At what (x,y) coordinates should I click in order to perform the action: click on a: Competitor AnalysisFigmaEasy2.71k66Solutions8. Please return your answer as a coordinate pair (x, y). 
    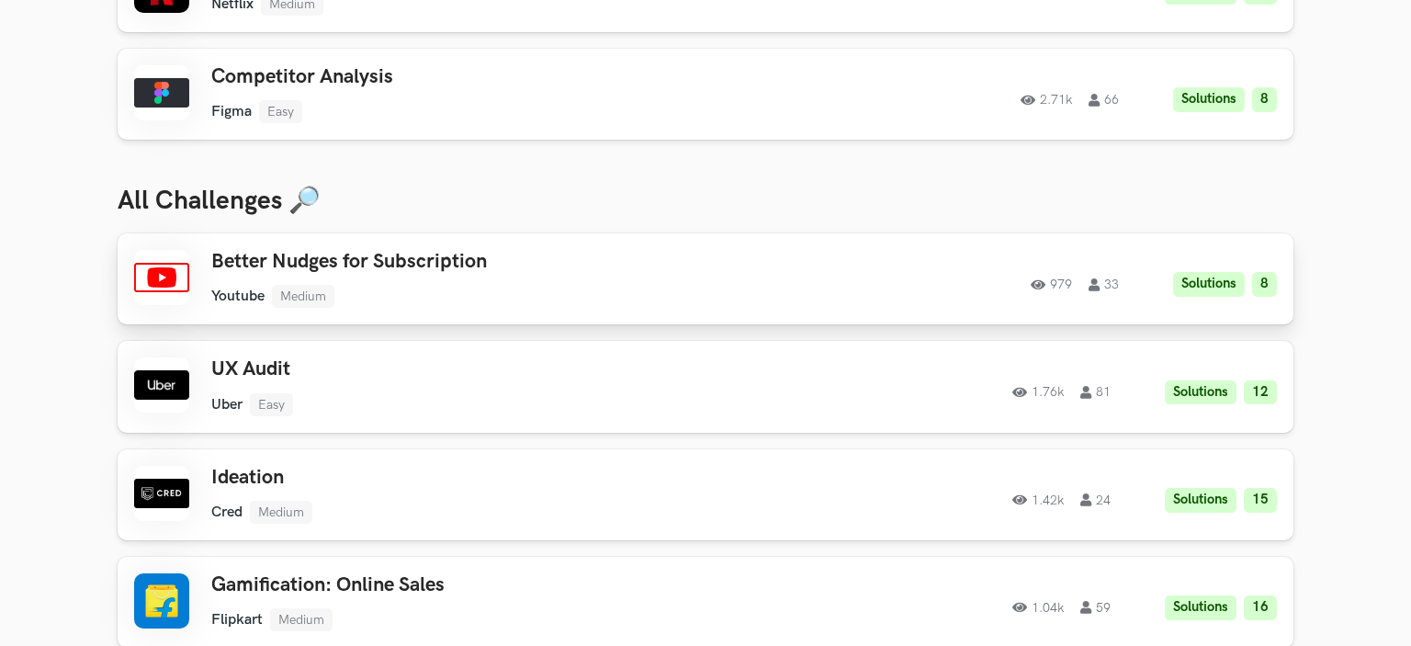
    Looking at the image, I should click on (706, 94).